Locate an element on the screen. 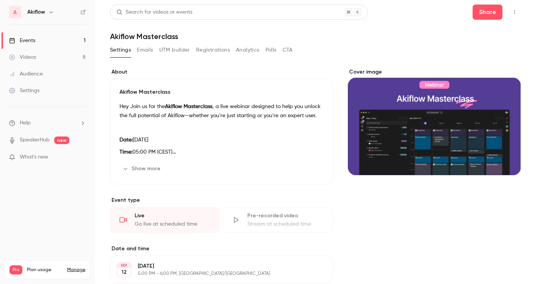  div: Stream at scheduled time is located at coordinates (285, 224).